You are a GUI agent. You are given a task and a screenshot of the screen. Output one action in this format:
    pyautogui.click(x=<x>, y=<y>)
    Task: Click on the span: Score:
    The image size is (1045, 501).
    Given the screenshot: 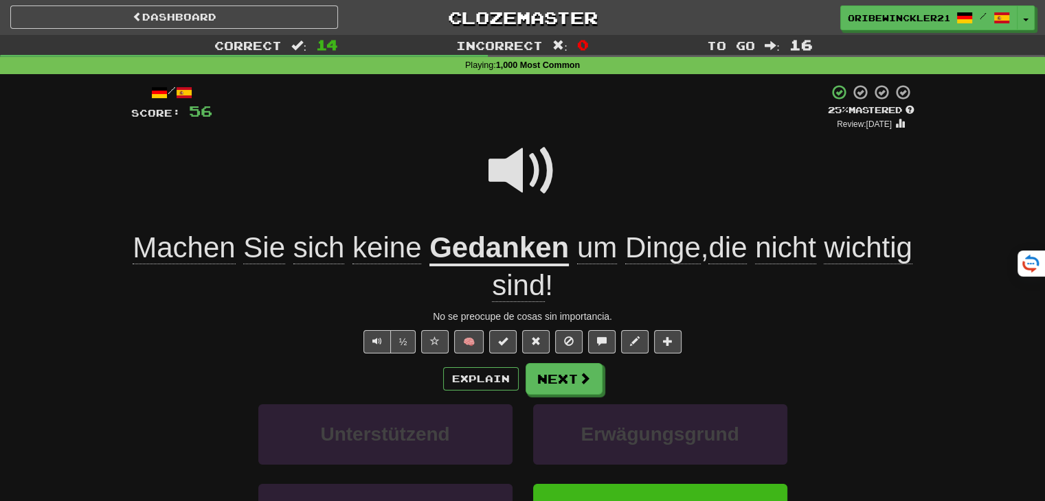 What is the action you would take?
    pyautogui.click(x=156, y=113)
    